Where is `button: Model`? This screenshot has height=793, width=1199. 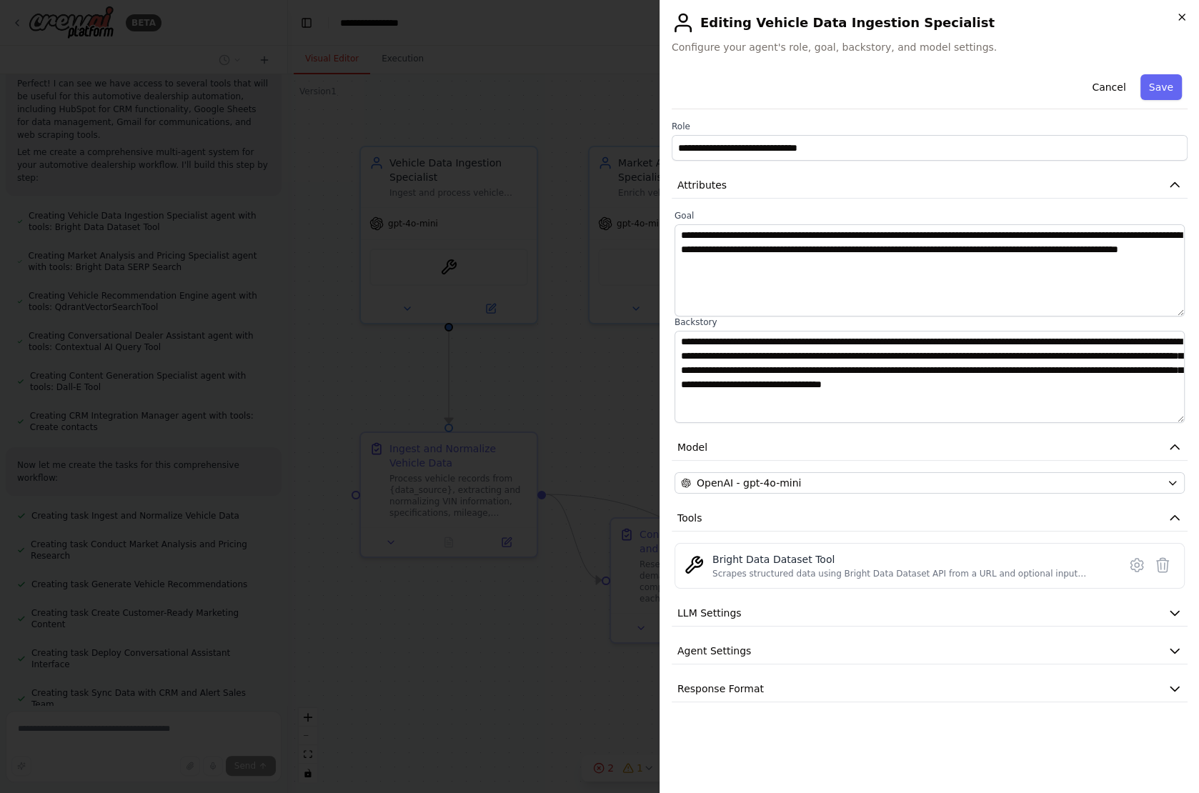 button: Model is located at coordinates (929, 447).